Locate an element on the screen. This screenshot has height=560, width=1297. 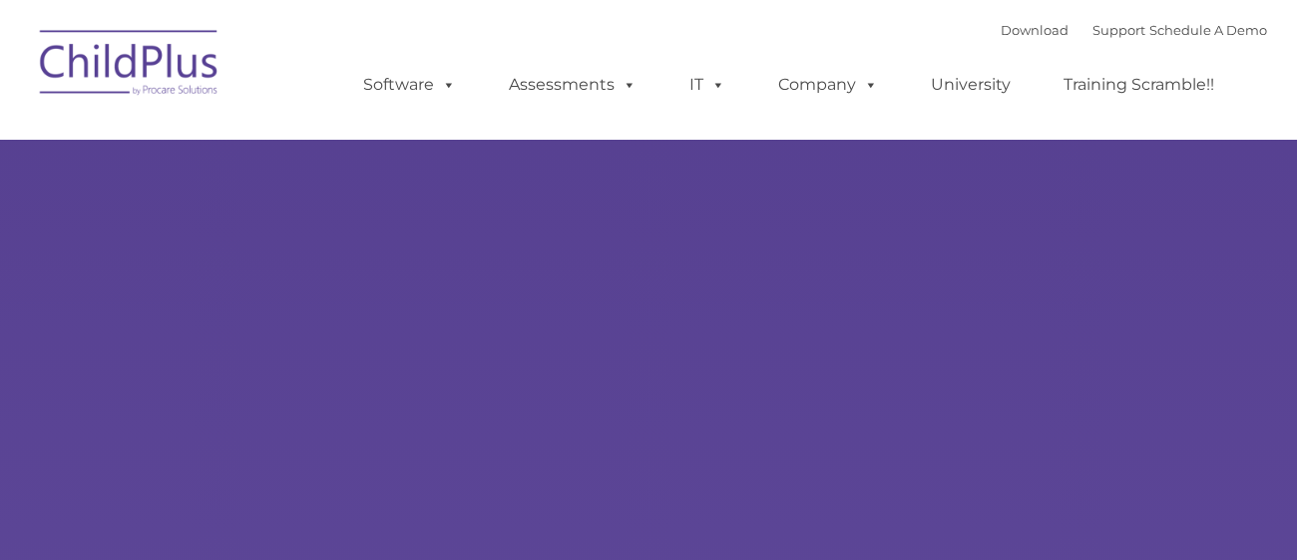
img: ChildPlus by Procare Solutions is located at coordinates (130, 66).